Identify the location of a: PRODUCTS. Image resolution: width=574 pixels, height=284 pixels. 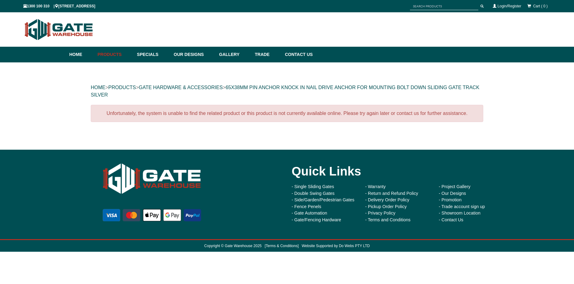
(122, 87).